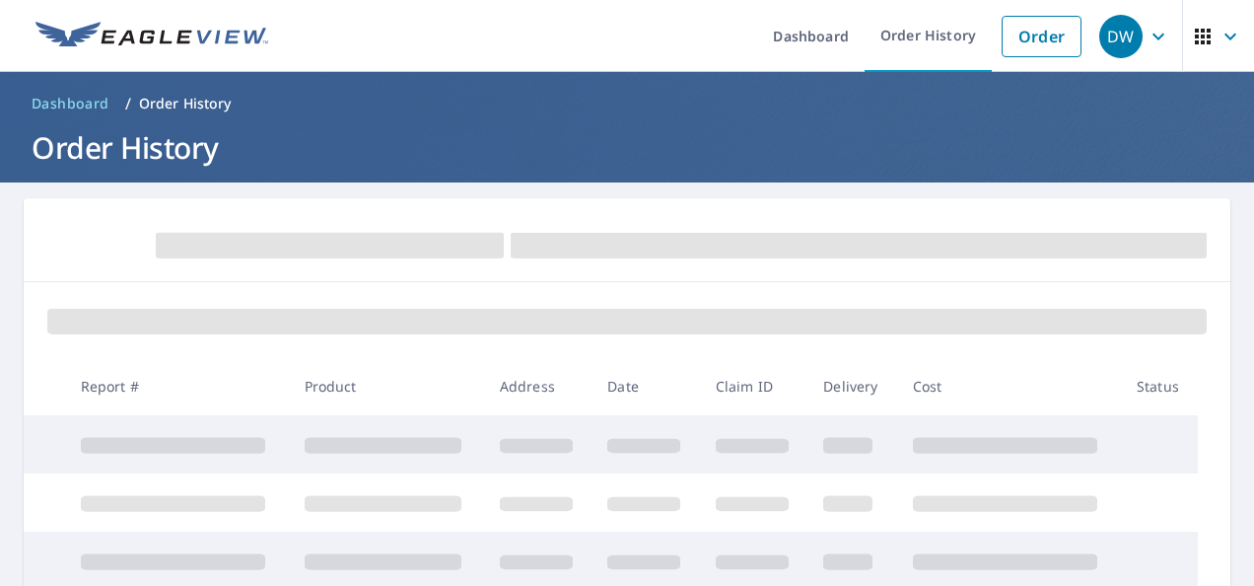 Image resolution: width=1254 pixels, height=586 pixels. What do you see at coordinates (1160, 386) in the screenshot?
I see `th: Status` at bounding box center [1160, 386].